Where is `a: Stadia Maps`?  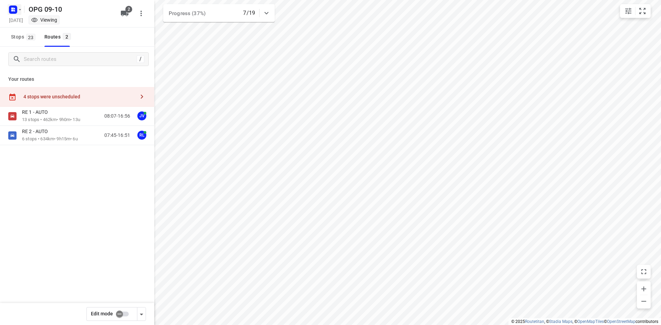 a: Stadia Maps is located at coordinates (561, 322).